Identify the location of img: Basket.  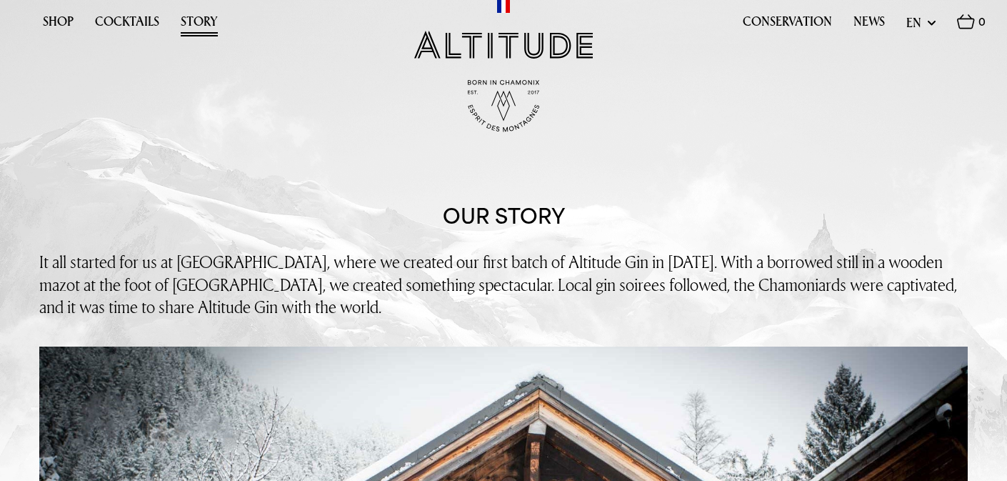
(966, 21).